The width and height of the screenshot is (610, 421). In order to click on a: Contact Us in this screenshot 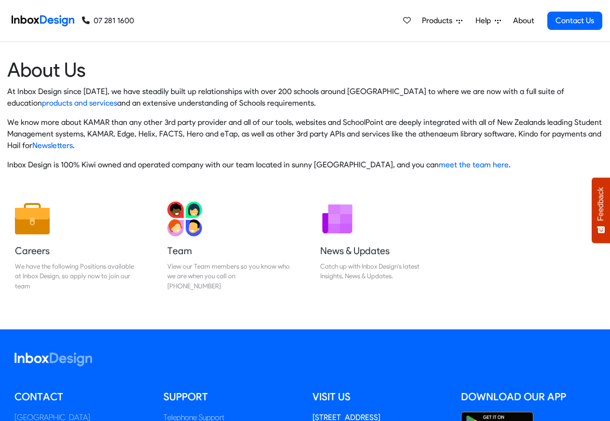, I will do `click(575, 21)`.